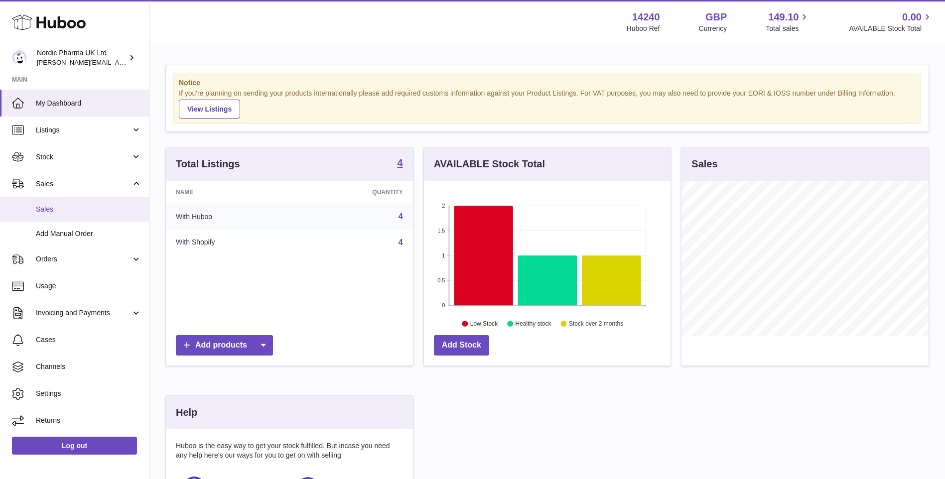  Describe the element at coordinates (547, 104) in the screenshot. I see `div: If you're planning on sending your products internationally please add required customs informati...` at that location.